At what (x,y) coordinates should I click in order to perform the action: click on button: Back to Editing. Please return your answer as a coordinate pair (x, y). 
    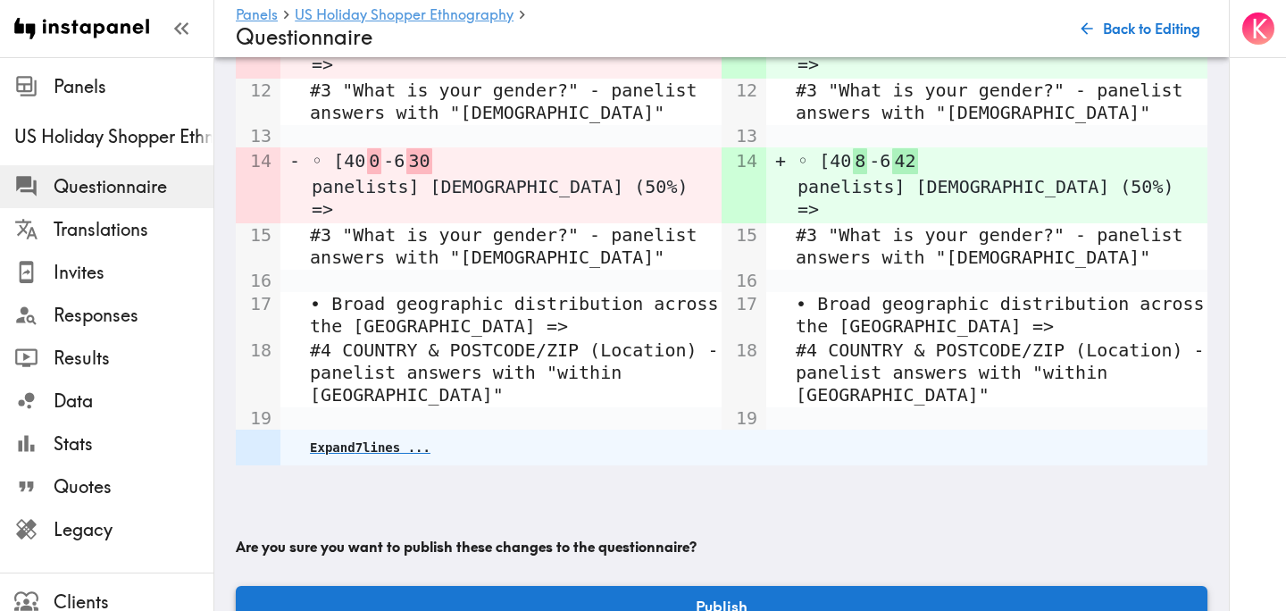
    Looking at the image, I should click on (1141, 29).